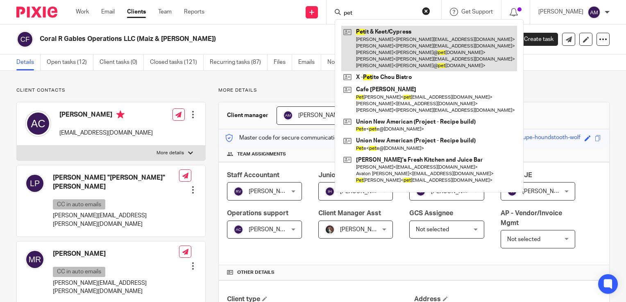  What do you see at coordinates (28, 62) in the screenshot?
I see `a: Details` at bounding box center [28, 62].